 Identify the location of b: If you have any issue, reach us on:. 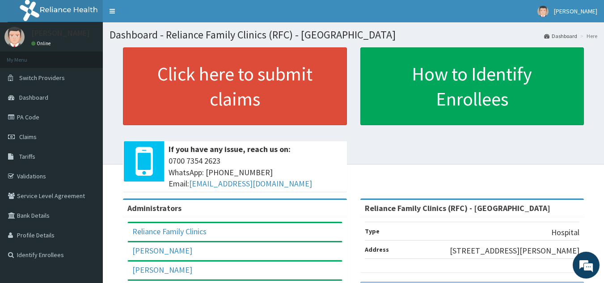
(230, 149).